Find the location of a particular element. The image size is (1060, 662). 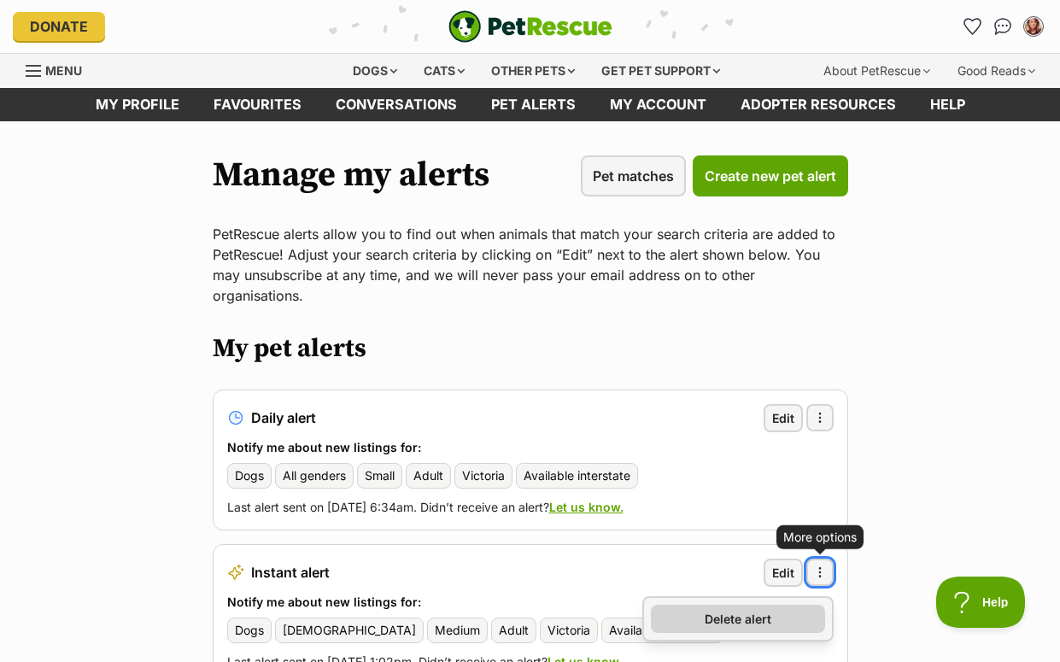

div: Cats is located at coordinates (444, 71).